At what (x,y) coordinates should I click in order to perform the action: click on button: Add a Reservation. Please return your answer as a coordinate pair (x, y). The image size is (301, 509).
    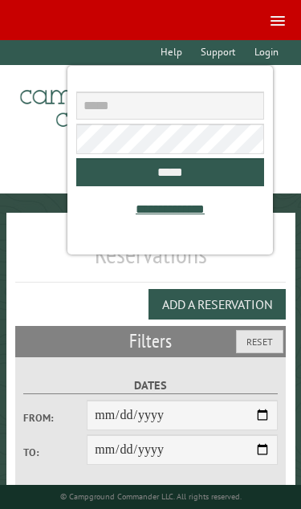
    Looking at the image, I should click on (217, 304).